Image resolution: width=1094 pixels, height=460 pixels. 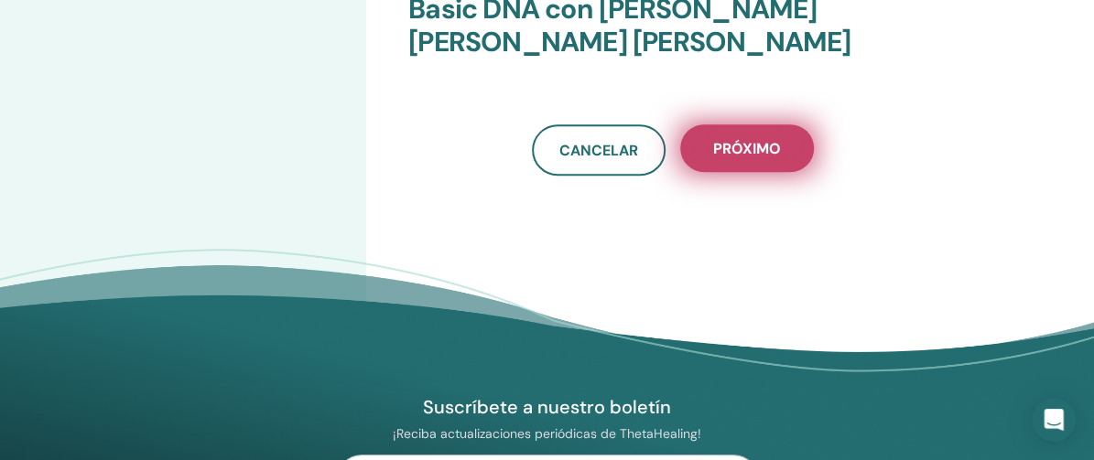 What do you see at coordinates (598, 150) in the screenshot?
I see `a: Cancelar` at bounding box center [598, 150].